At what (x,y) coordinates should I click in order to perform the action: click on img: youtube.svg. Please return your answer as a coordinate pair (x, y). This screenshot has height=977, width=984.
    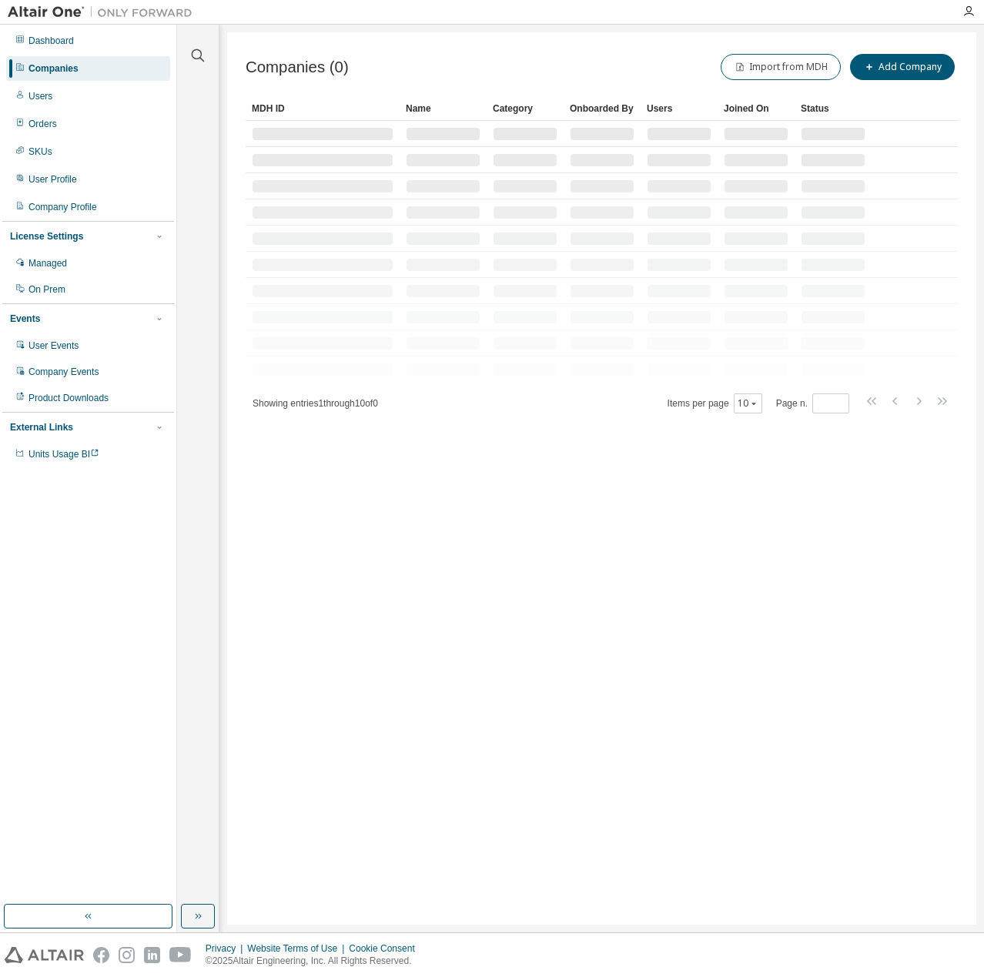
    Looking at the image, I should click on (180, 955).